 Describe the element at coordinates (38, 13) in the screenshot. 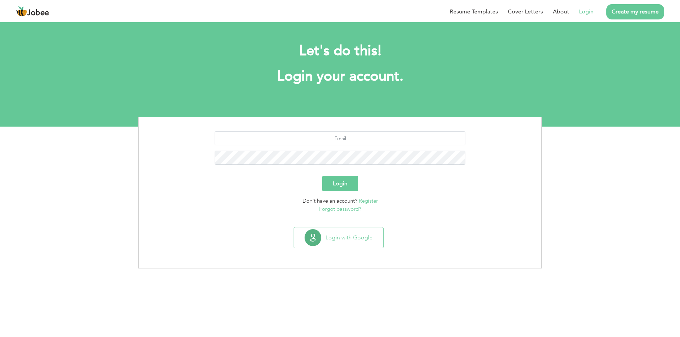

I see `span: Jobee` at that location.